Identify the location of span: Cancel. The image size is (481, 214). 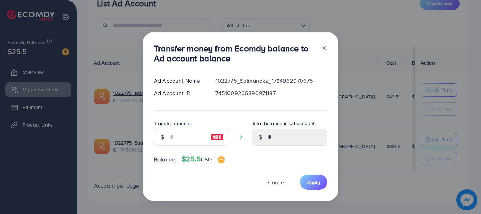
(277, 182).